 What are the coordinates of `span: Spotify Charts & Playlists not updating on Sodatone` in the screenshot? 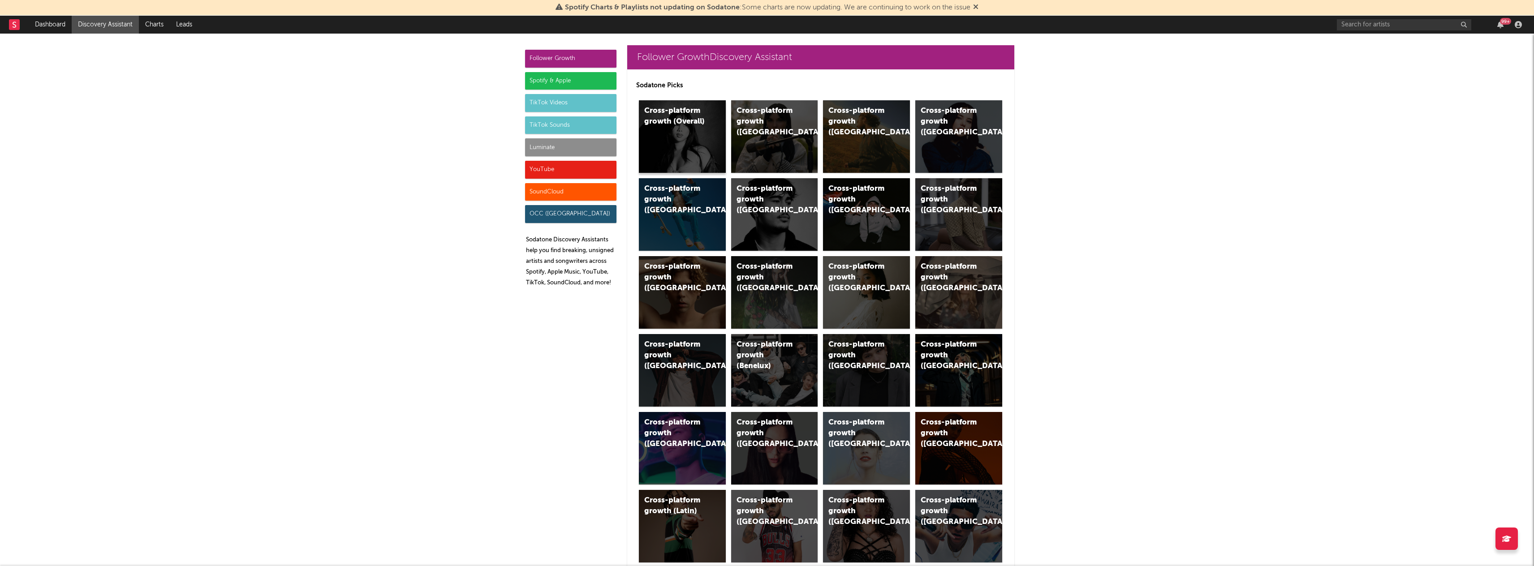 It's located at (653, 8).